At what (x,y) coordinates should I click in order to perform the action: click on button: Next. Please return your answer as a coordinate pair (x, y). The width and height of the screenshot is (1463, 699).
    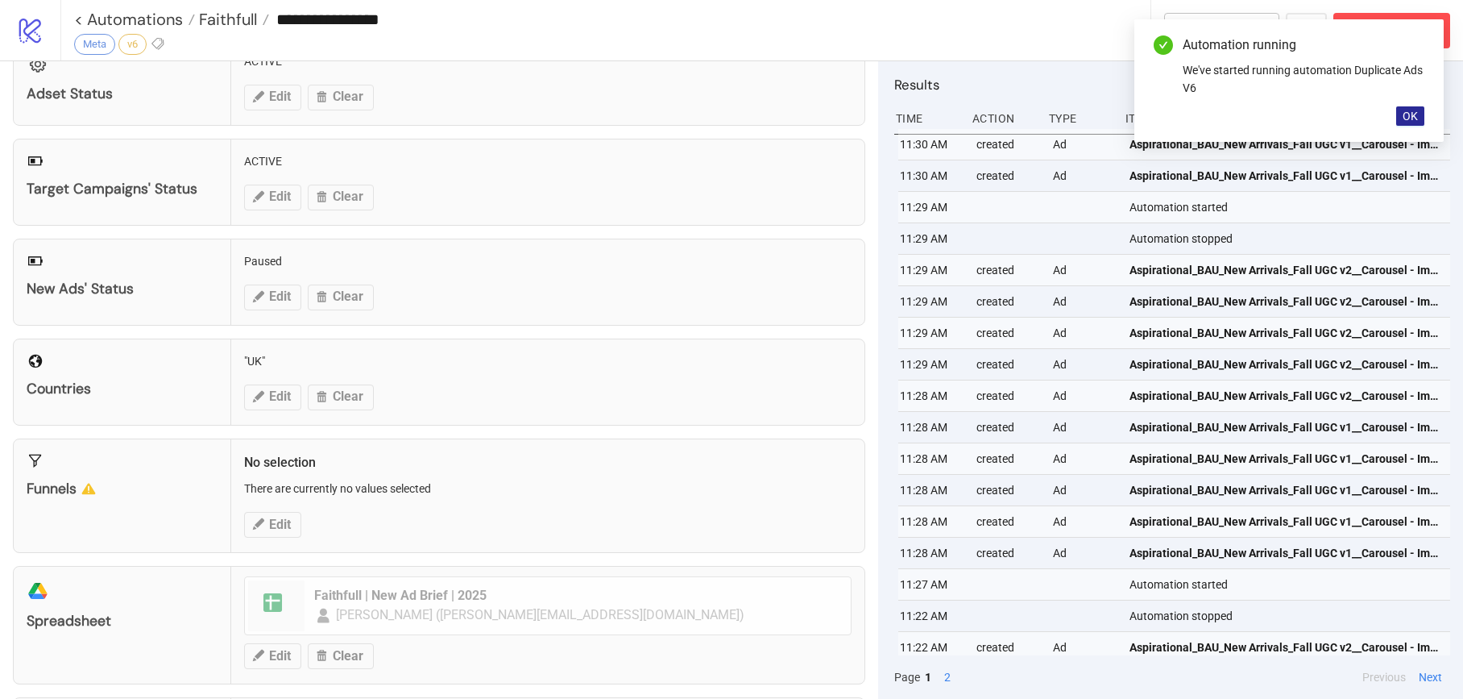
    Looking at the image, I should click on (1430, 677).